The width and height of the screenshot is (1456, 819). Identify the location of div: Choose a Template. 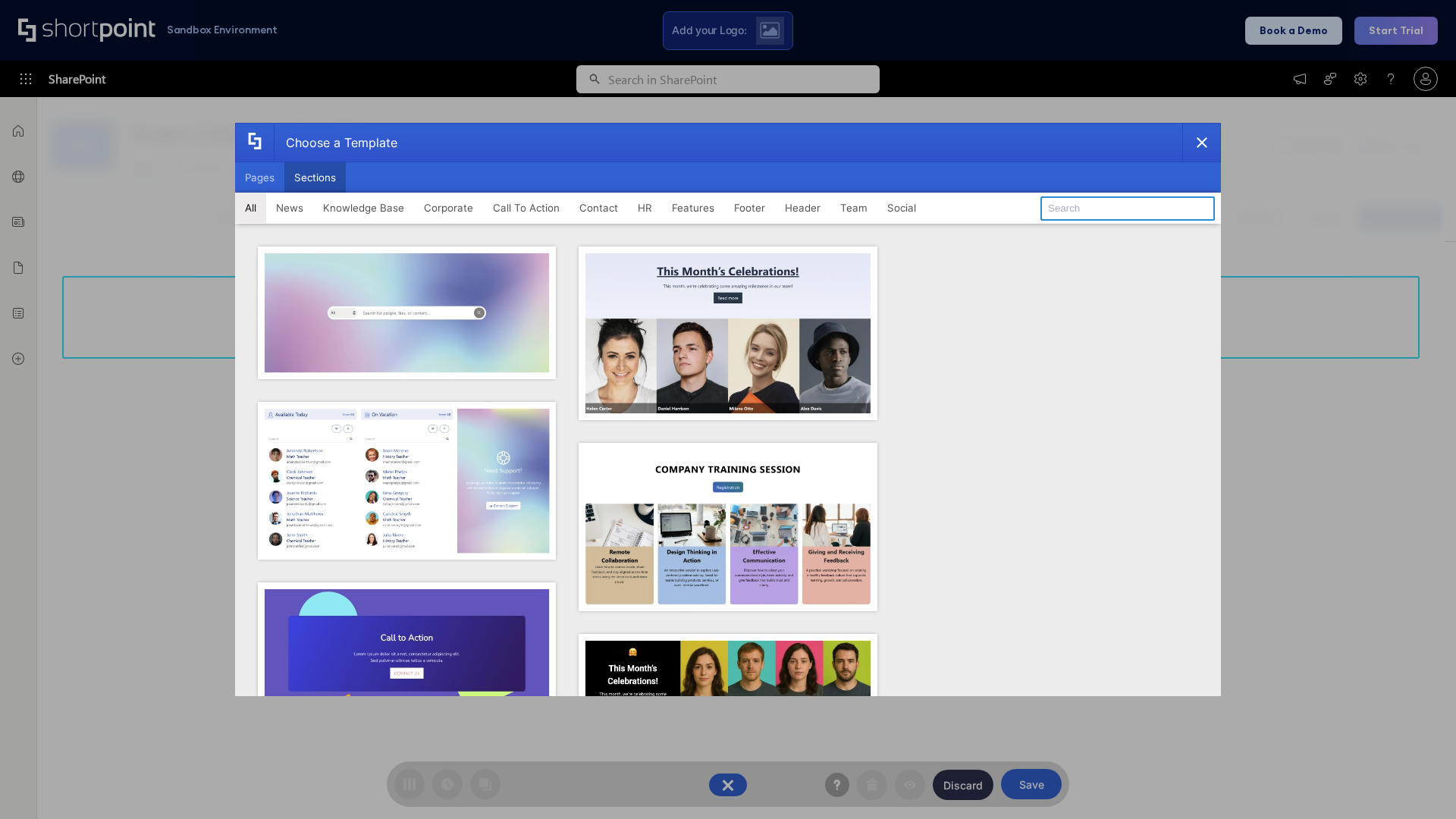
(335, 142).